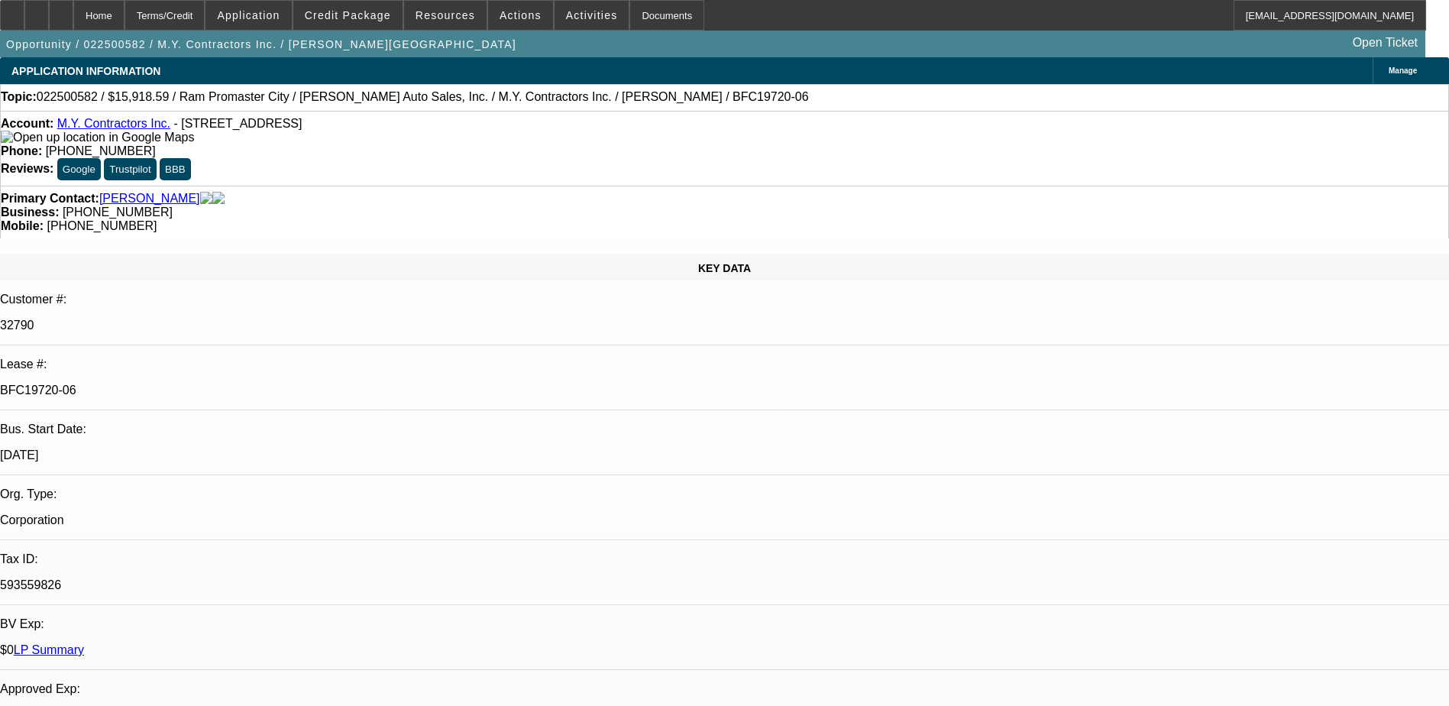 The width and height of the screenshot is (1449, 706). Describe the element at coordinates (79, 169) in the screenshot. I see `button: Google` at that location.